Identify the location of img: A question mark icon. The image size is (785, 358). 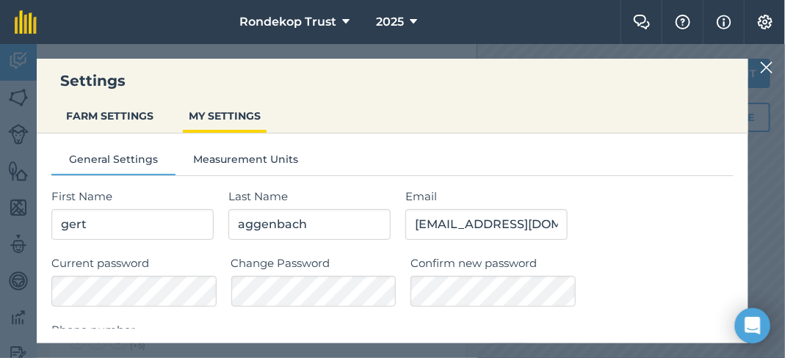
(683, 22).